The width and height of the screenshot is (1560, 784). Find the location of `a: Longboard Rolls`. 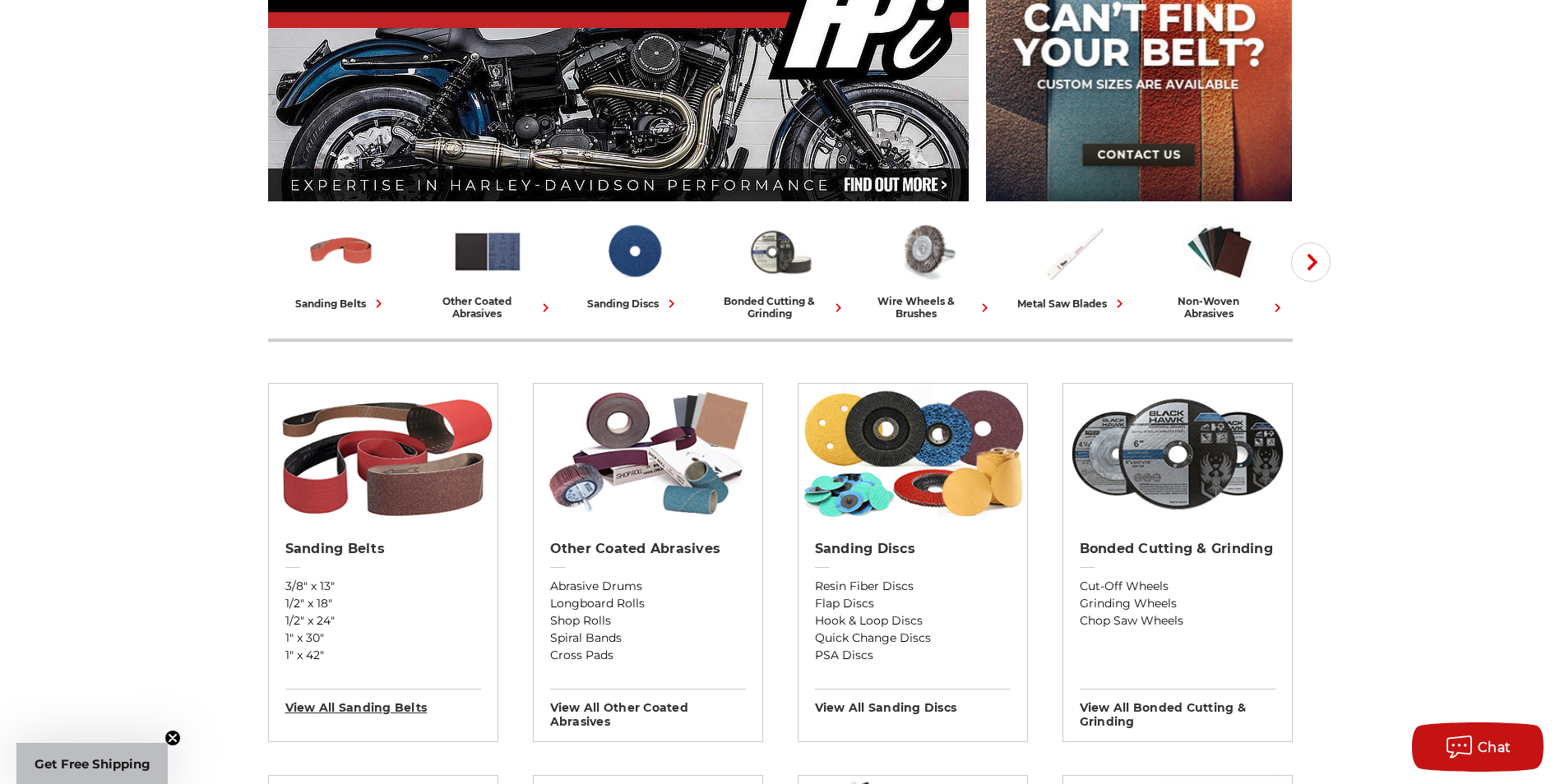

a: Longboard Rolls is located at coordinates (648, 603).